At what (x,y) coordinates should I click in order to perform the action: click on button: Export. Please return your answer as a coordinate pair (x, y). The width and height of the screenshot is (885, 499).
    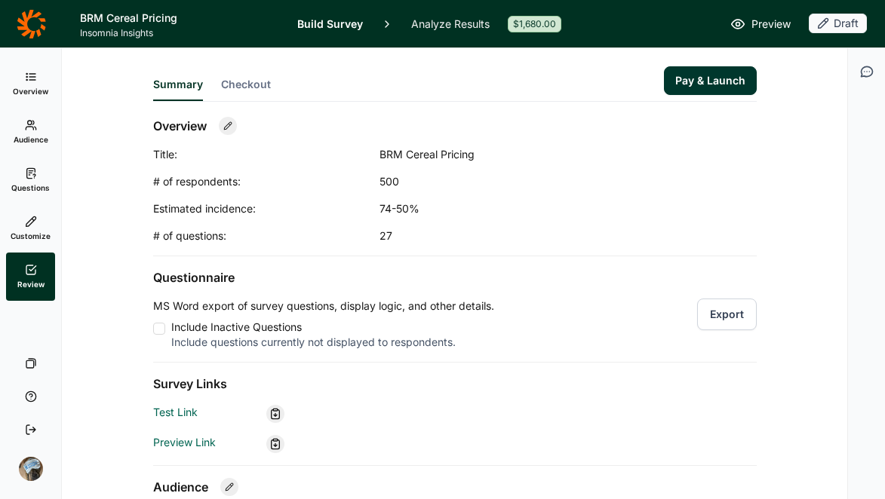
    Looking at the image, I should click on (726, 314).